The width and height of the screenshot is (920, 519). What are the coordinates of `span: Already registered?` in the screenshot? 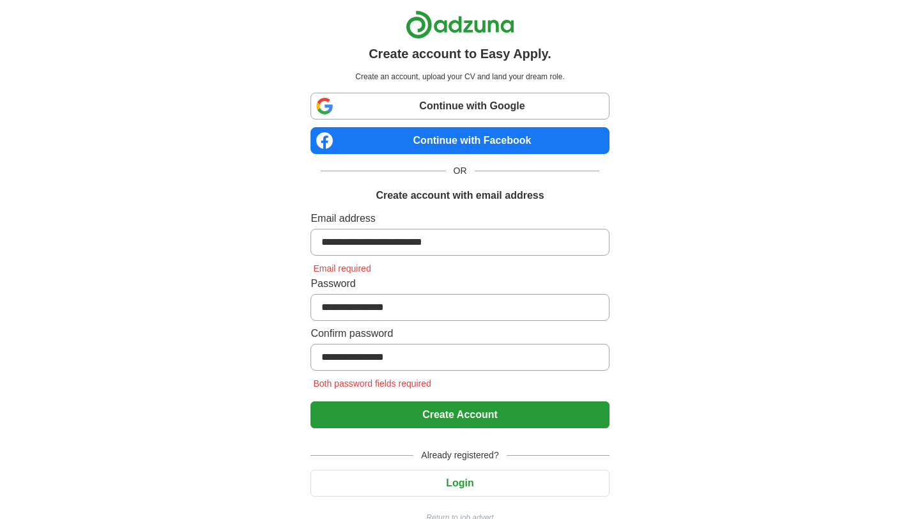 It's located at (459, 455).